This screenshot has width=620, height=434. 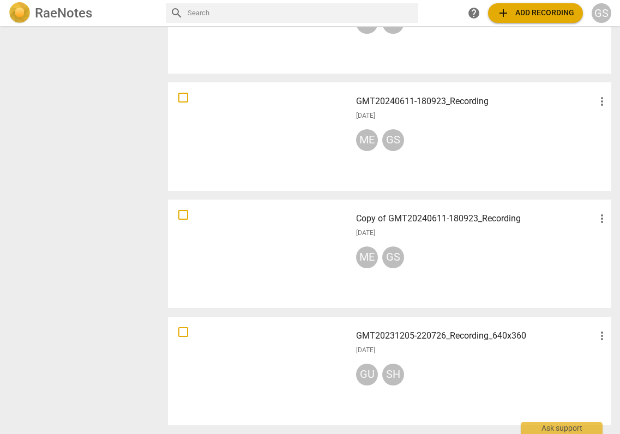 I want to click on h3: Copy of GMT20240611-180923_Recording, so click(x=475, y=219).